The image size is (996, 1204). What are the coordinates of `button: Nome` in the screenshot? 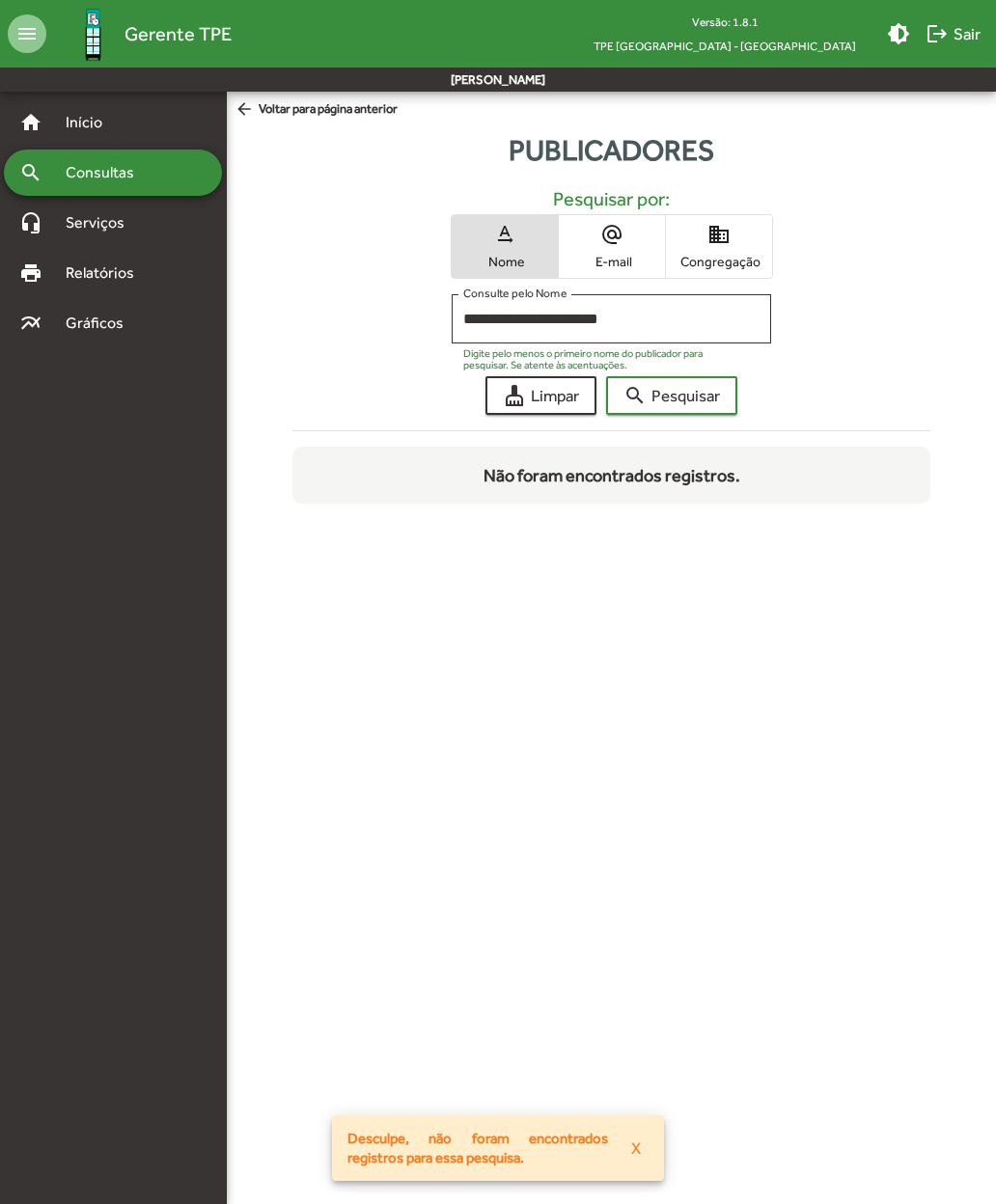 It's located at (504, 246).